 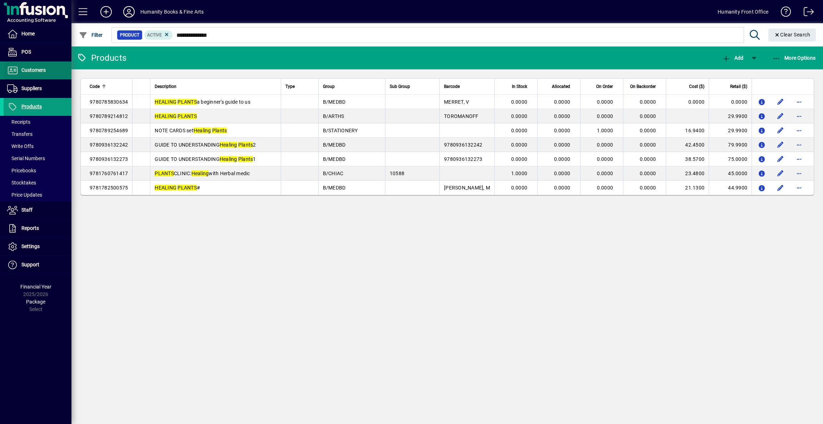 What do you see at coordinates (109, 102) in the screenshot?
I see `span: 9780785830634` at bounding box center [109, 102].